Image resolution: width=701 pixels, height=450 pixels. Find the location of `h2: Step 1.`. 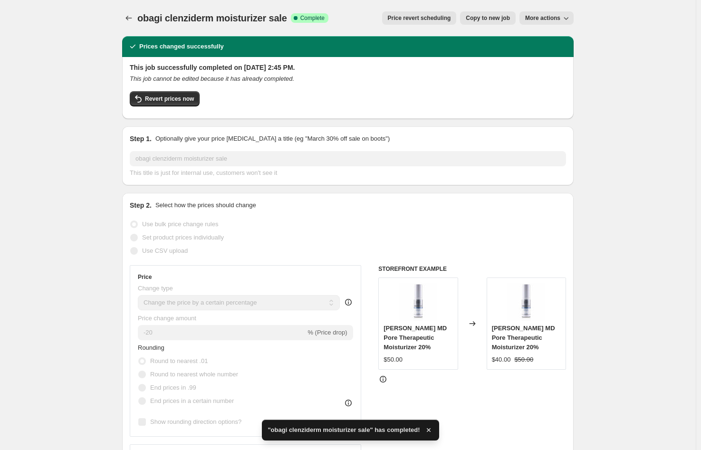

h2: Step 1. is located at coordinates (141, 139).